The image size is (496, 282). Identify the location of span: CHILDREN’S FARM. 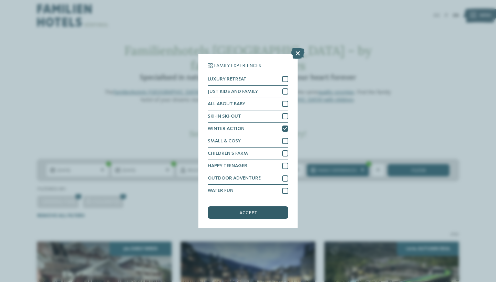
(228, 154).